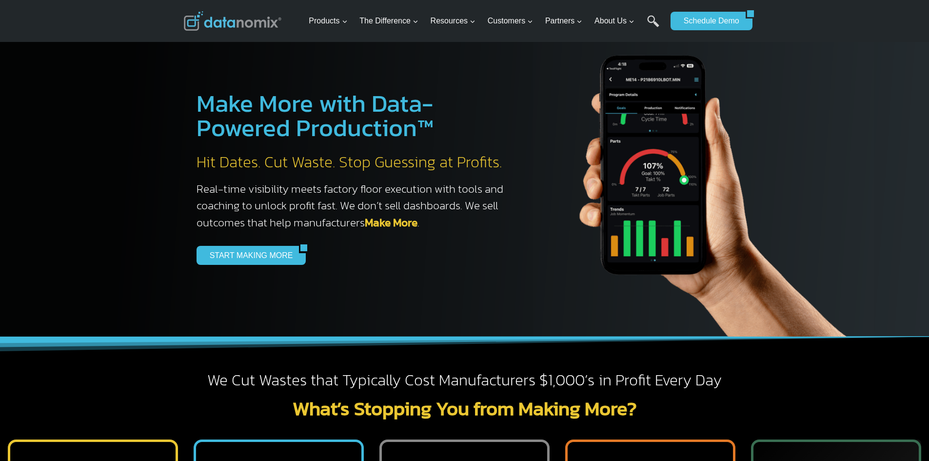  I want to click on img: Datanomix, so click(233, 21).